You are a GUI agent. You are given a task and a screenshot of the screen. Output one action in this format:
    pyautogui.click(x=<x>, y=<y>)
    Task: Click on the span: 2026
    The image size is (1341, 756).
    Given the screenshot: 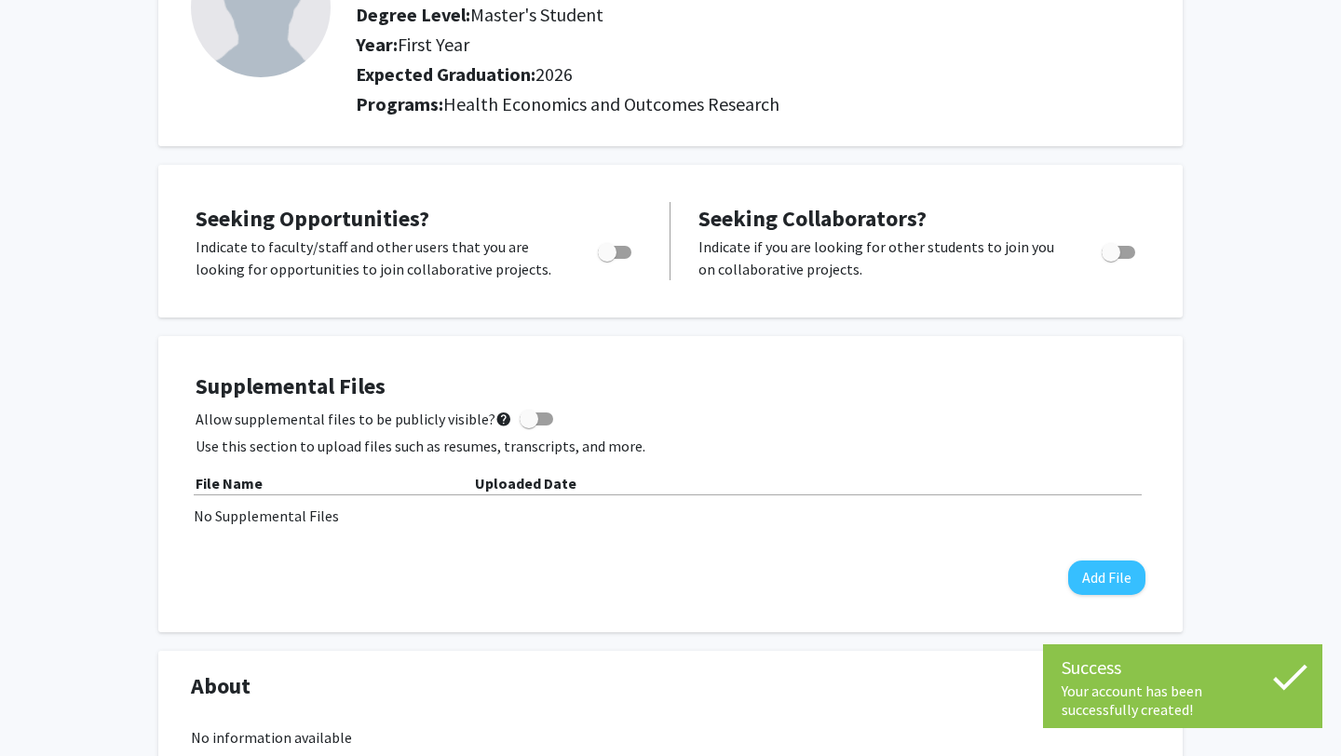 What is the action you would take?
    pyautogui.click(x=554, y=74)
    